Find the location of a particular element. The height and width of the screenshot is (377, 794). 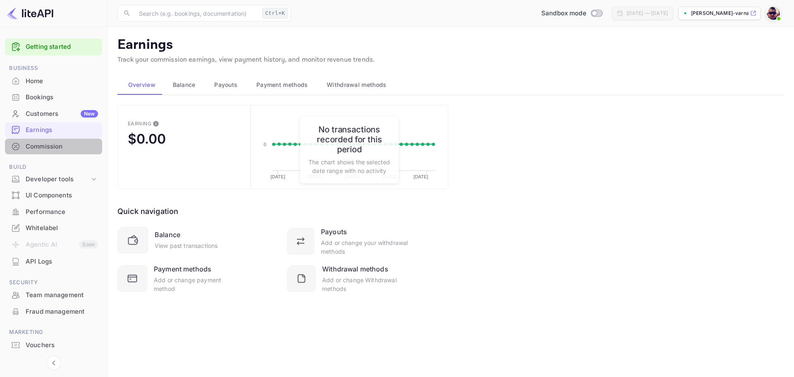

div: Earning is located at coordinates (139, 123).